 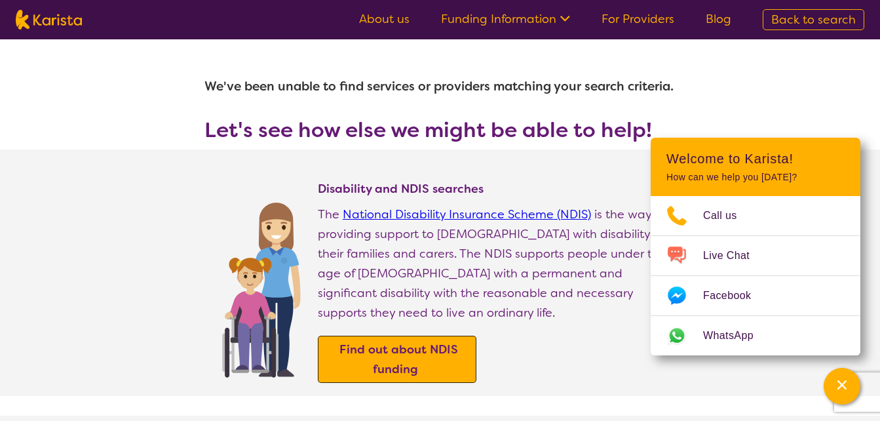 What do you see at coordinates (48, 20) in the screenshot?
I see `img: Karista logo` at bounding box center [48, 20].